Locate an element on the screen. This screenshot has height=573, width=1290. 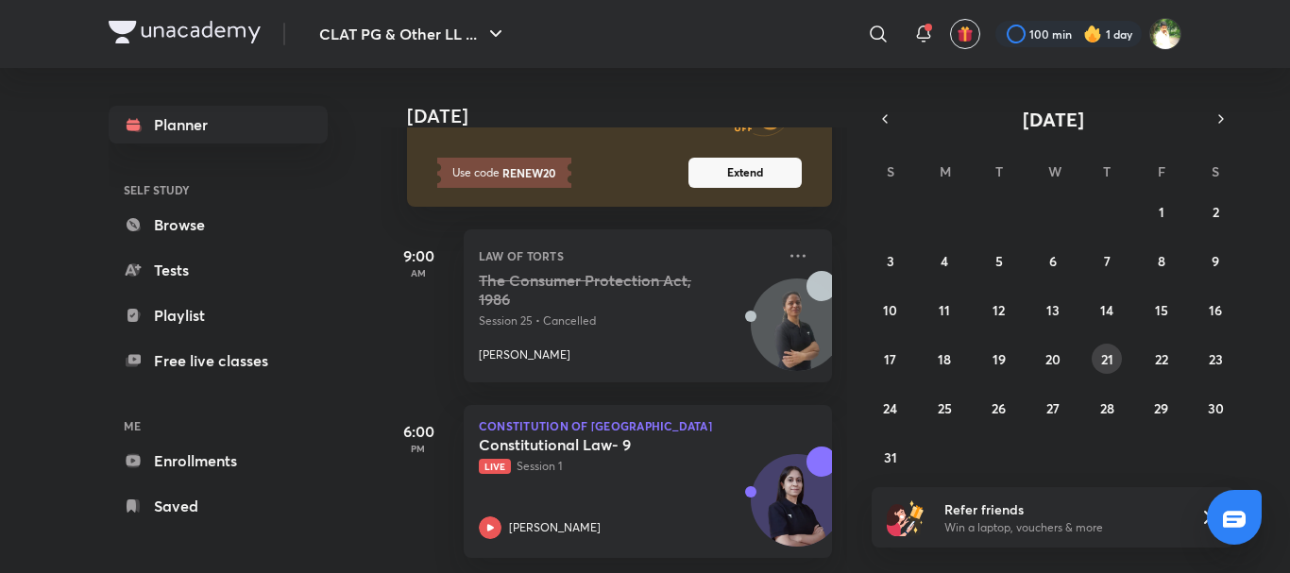
a: Planner is located at coordinates (218, 125).